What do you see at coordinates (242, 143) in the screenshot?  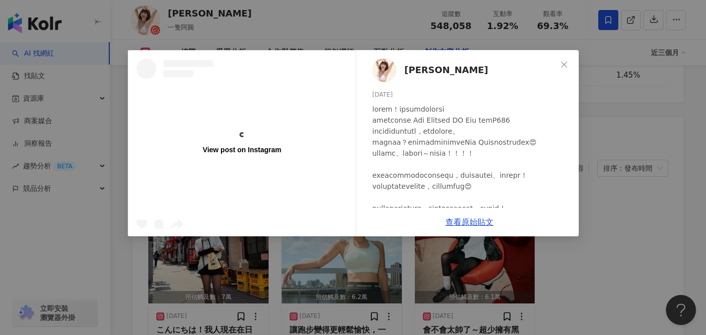 I see `a: View post on Instagram` at bounding box center [242, 143].